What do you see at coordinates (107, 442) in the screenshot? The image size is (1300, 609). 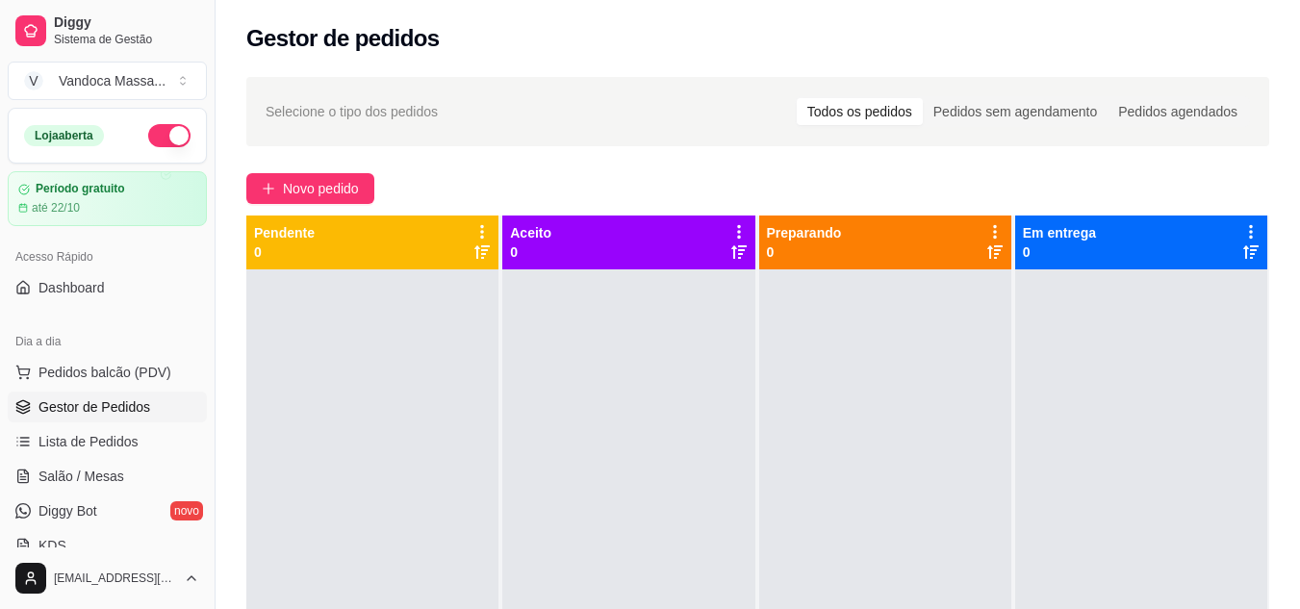 I see `a: Lista de Pedidos` at bounding box center [107, 442].